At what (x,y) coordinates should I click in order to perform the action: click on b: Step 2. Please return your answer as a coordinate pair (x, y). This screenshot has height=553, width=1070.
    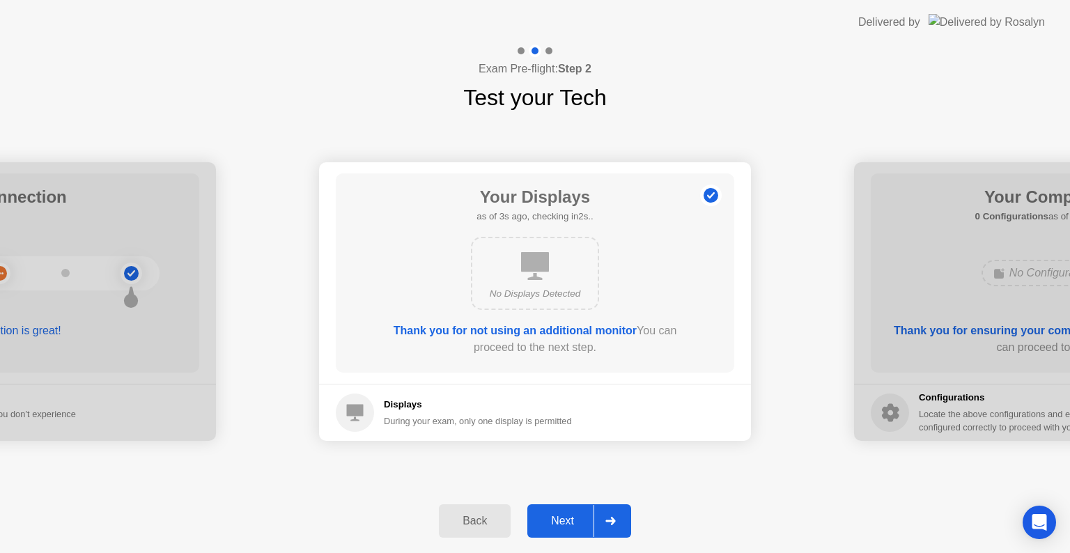
    Looking at the image, I should click on (575, 68).